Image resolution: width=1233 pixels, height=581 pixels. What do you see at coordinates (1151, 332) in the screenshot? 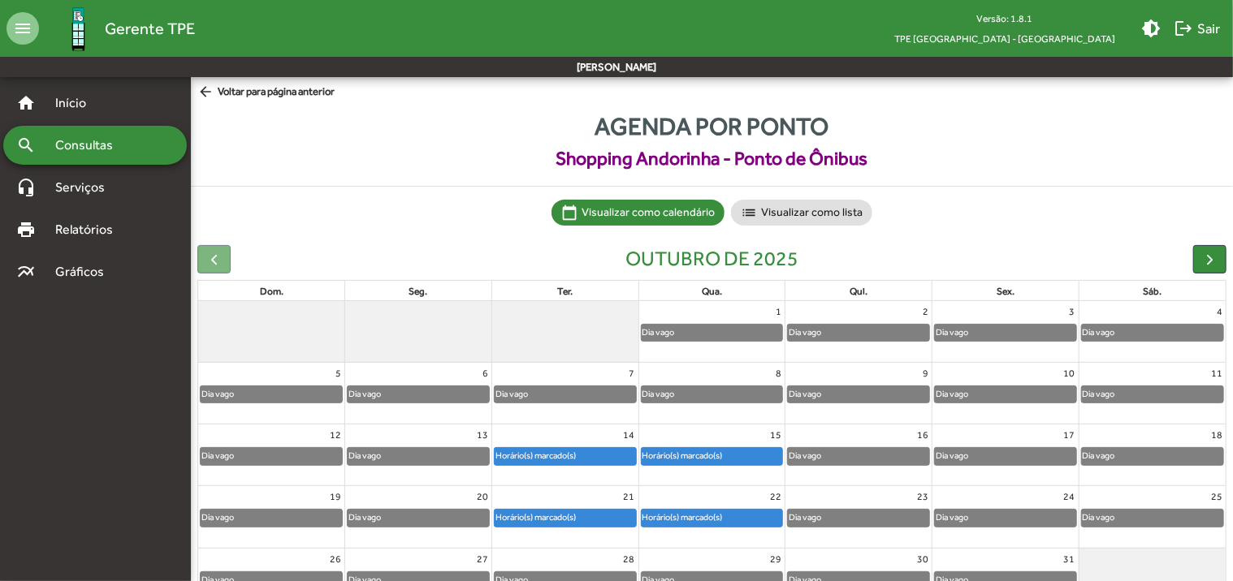
I see `td: 4 de outubro de 2025` at bounding box center [1151, 332].